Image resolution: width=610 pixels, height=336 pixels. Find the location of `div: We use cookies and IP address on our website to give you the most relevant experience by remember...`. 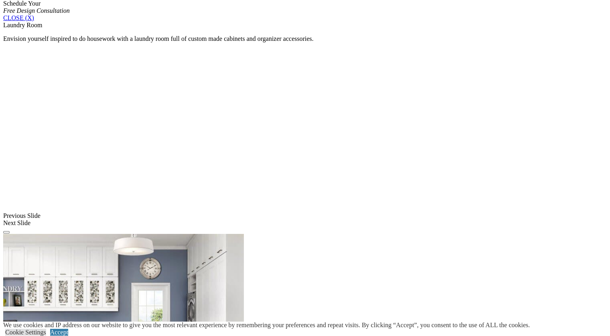

div: We use cookies and IP address on our website to give you the most relevant experience by remember... is located at coordinates (266, 326).